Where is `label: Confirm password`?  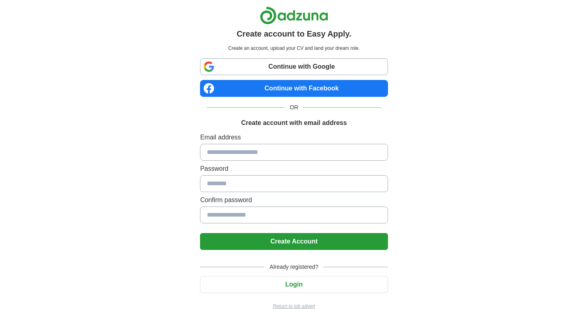 label: Confirm password is located at coordinates (293, 200).